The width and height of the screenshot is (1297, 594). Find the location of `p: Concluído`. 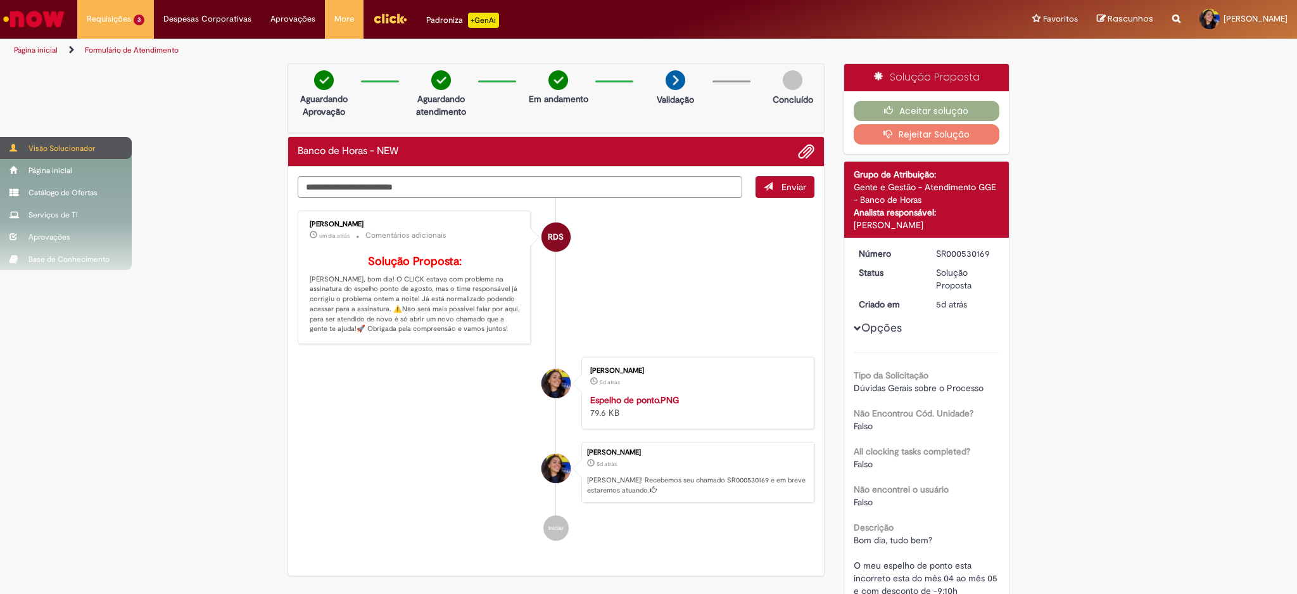

p: Concluído is located at coordinates (793, 99).